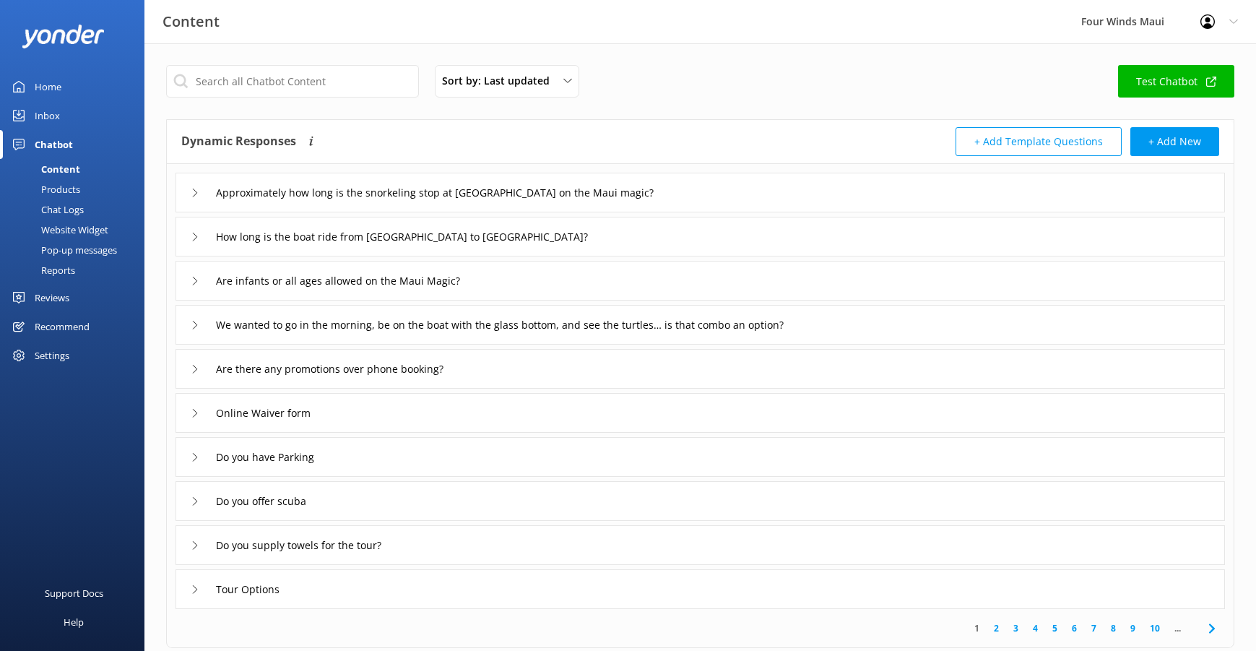 The height and width of the screenshot is (651, 1256). What do you see at coordinates (1176, 81) in the screenshot?
I see `a: Test Chatbot` at bounding box center [1176, 81].